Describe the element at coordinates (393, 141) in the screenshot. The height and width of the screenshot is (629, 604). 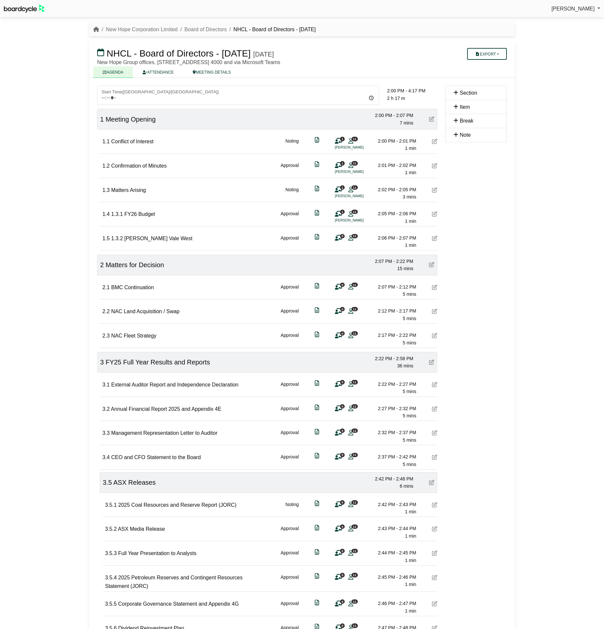
I see `div: 2:00 PM - 2:01 PM` at that location.